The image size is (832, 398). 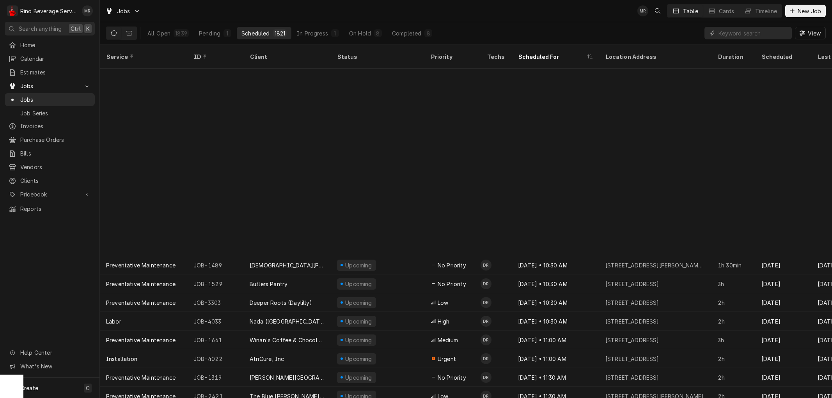 I want to click on div: 3h, so click(x=734, y=340).